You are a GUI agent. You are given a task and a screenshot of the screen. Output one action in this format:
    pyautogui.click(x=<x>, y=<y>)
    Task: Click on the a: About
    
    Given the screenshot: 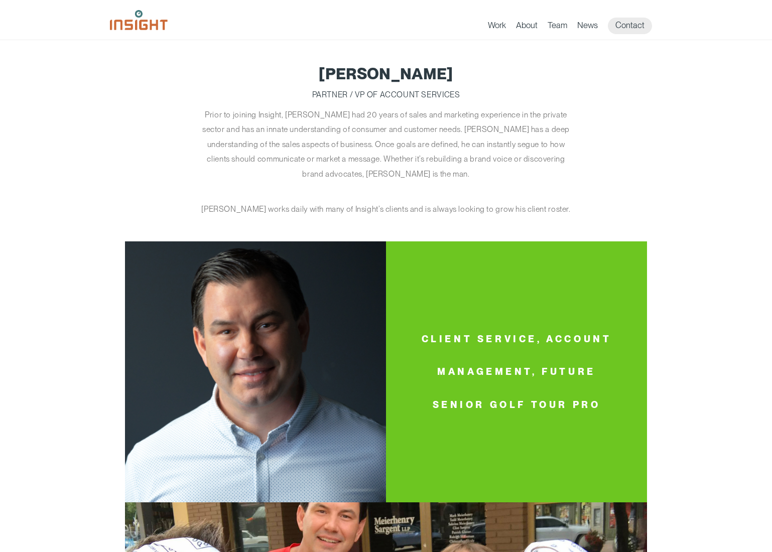 What is the action you would take?
    pyautogui.click(x=526, y=27)
    